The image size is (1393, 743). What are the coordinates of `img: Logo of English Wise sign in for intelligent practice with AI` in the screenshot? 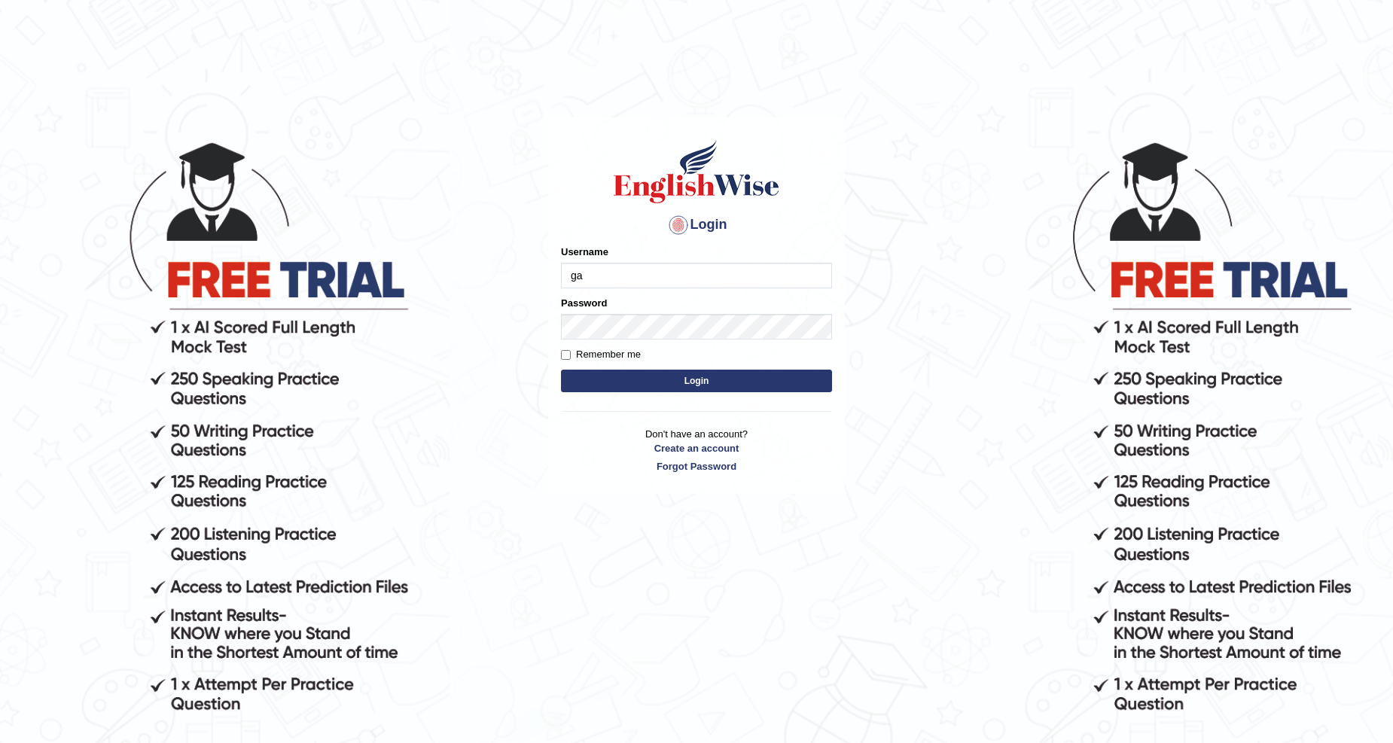 It's located at (697, 172).